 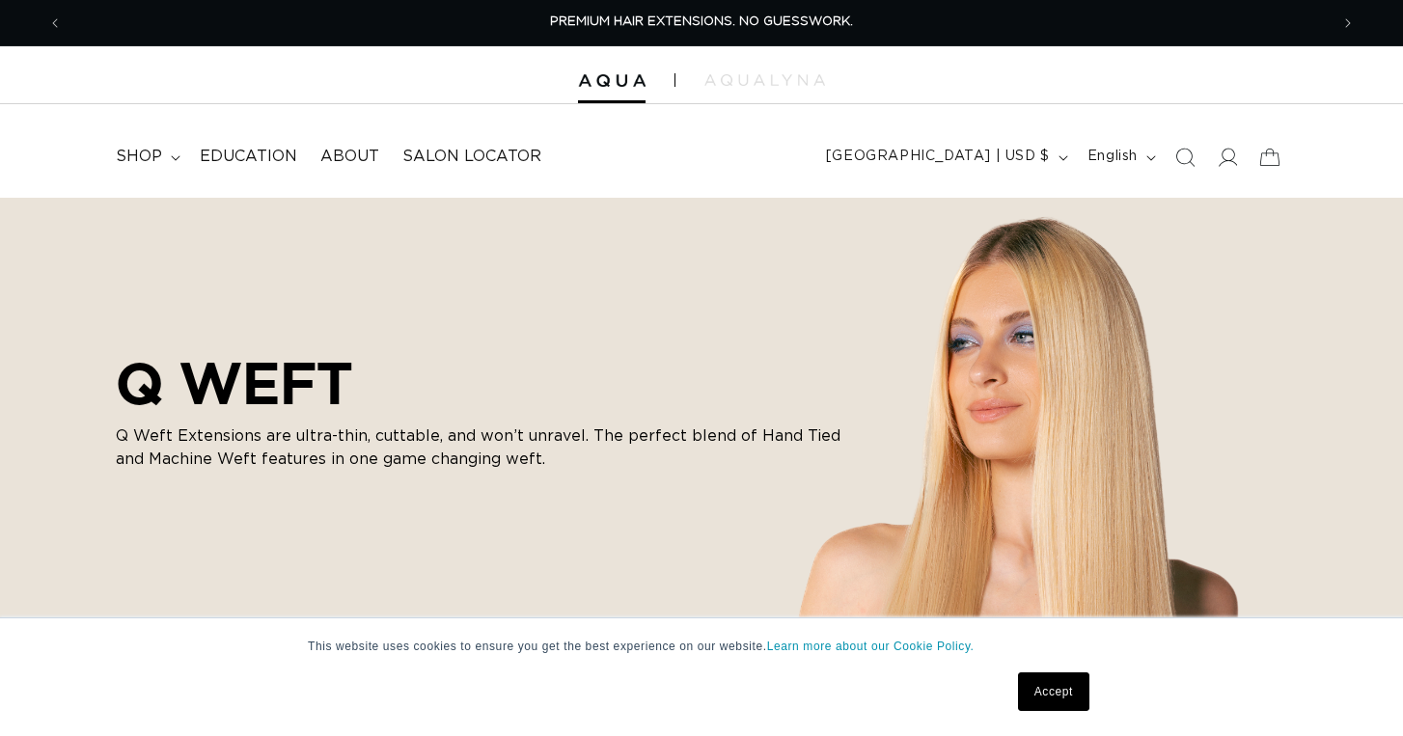 I want to click on summary: Search, so click(x=1185, y=157).